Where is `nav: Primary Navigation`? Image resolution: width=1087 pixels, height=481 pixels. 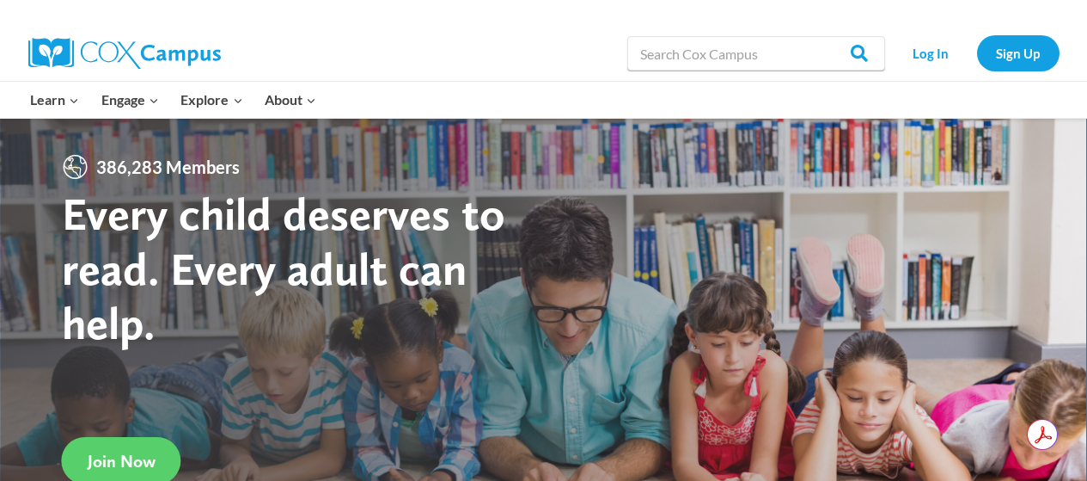
nav: Primary Navigation is located at coordinates (174, 100).